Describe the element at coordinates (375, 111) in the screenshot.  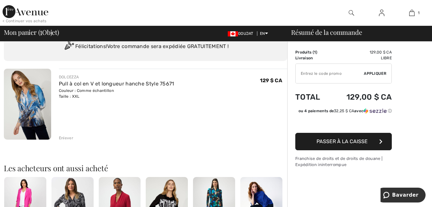
I see `img: Sezzle` at that location.